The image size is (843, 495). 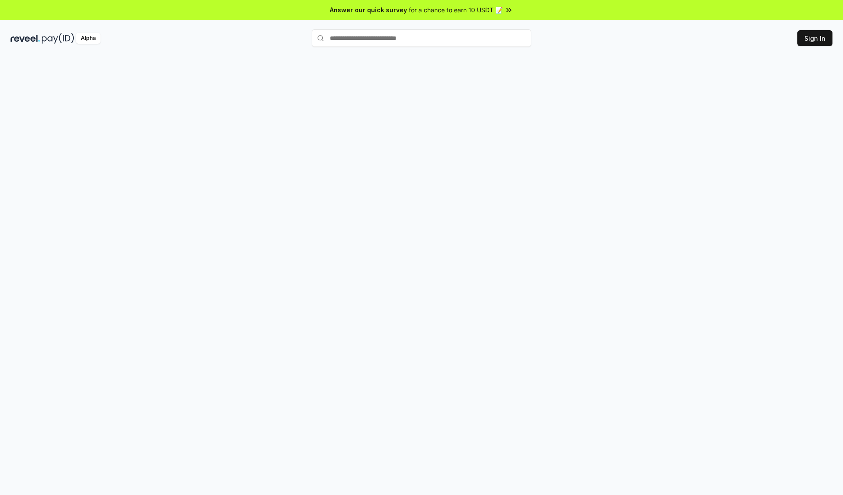 I want to click on button: Sign In, so click(x=814, y=38).